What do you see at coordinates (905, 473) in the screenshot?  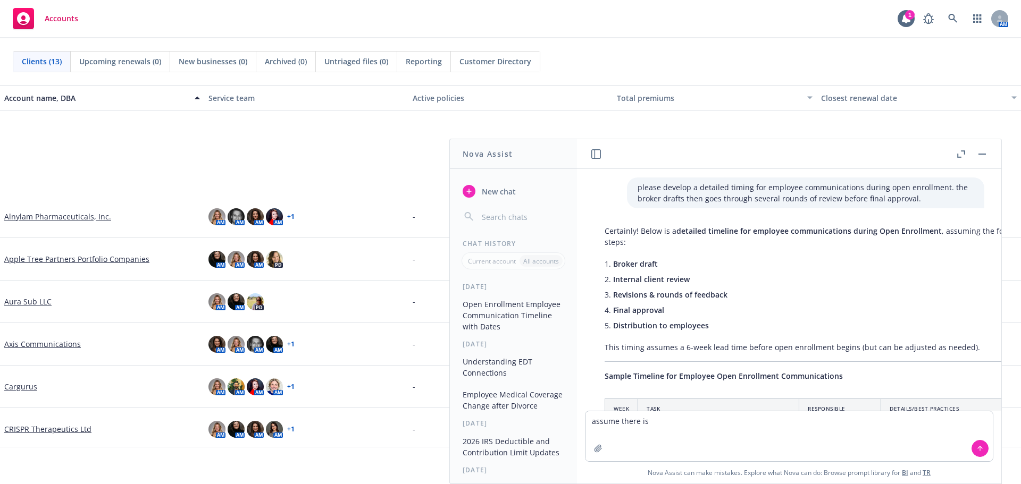 I see `a: BI` at bounding box center [905, 473].